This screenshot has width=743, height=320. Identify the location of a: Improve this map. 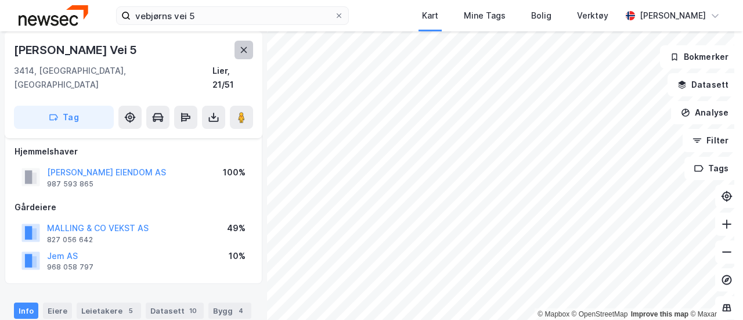
(660, 314).